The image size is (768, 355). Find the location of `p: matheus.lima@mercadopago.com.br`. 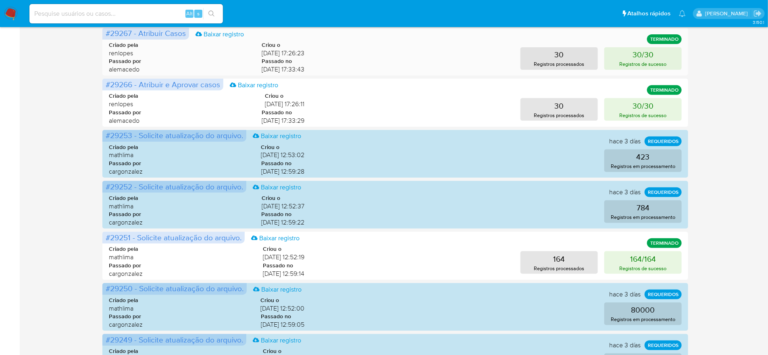

p: matheus.lima@mercadopago.com.br is located at coordinates (728, 13).